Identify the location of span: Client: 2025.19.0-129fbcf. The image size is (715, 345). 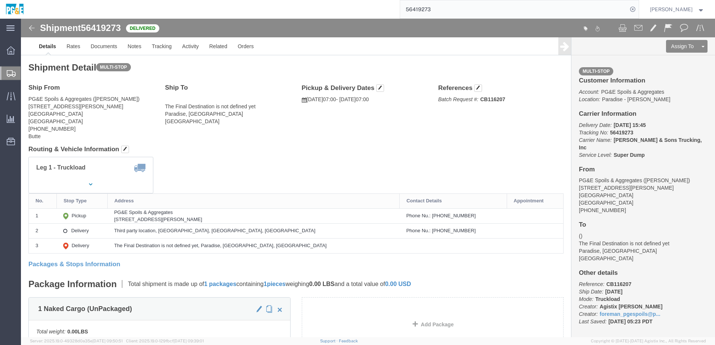
(165, 341).